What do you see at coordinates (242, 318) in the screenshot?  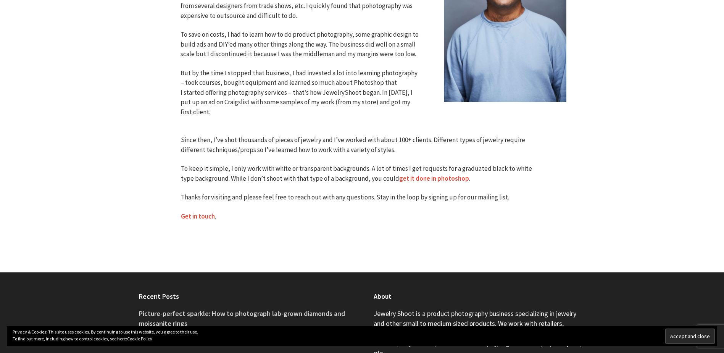 I see `a: Picture-perfect sparkle: How to photograph lab-grown diamonds and moissanite rings` at bounding box center [242, 318].